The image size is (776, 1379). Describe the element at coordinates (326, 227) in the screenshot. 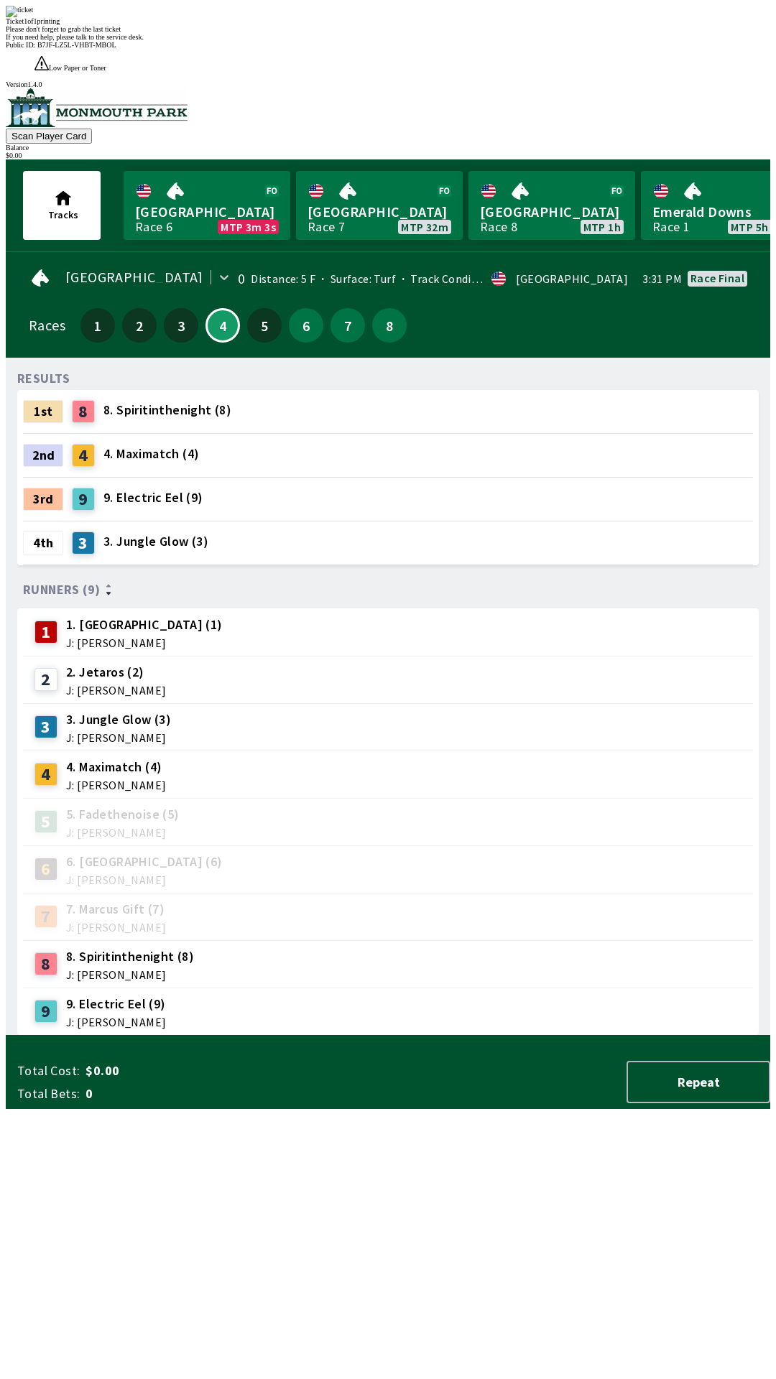

I see `div: Race 7` at that location.